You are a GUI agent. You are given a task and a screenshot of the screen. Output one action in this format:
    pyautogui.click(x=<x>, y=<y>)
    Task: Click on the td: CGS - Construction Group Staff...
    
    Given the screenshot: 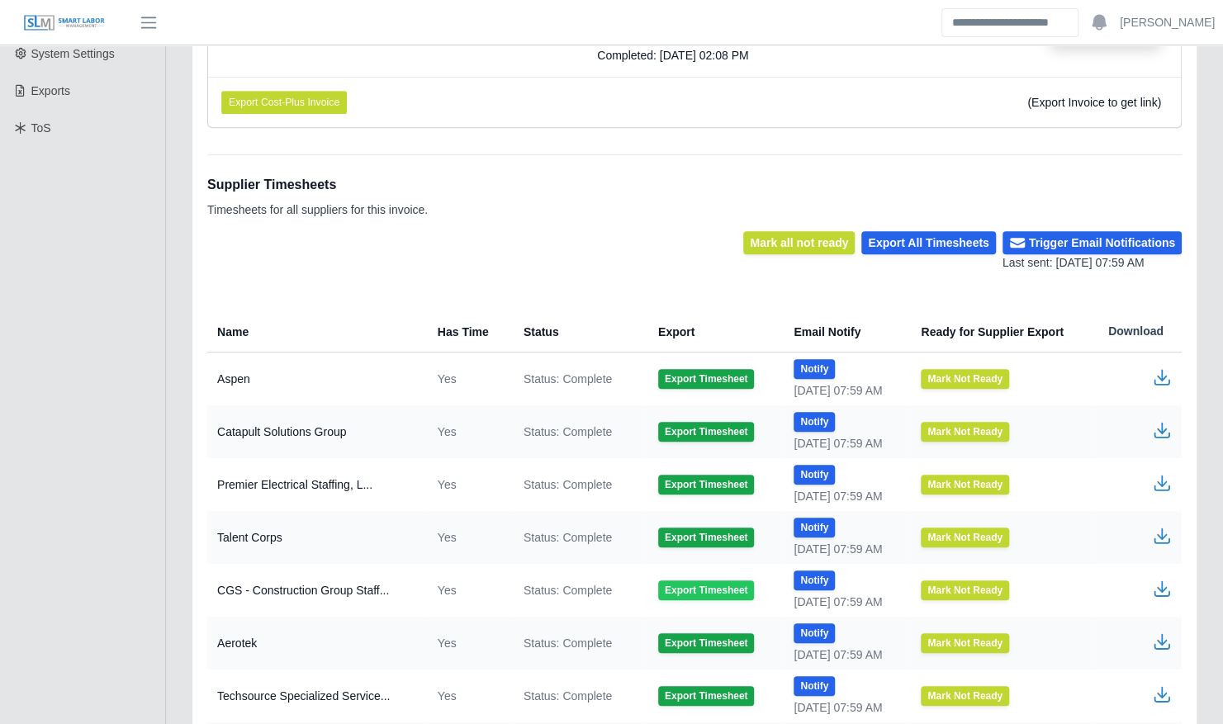 What is the action you would take?
    pyautogui.click(x=316, y=591)
    